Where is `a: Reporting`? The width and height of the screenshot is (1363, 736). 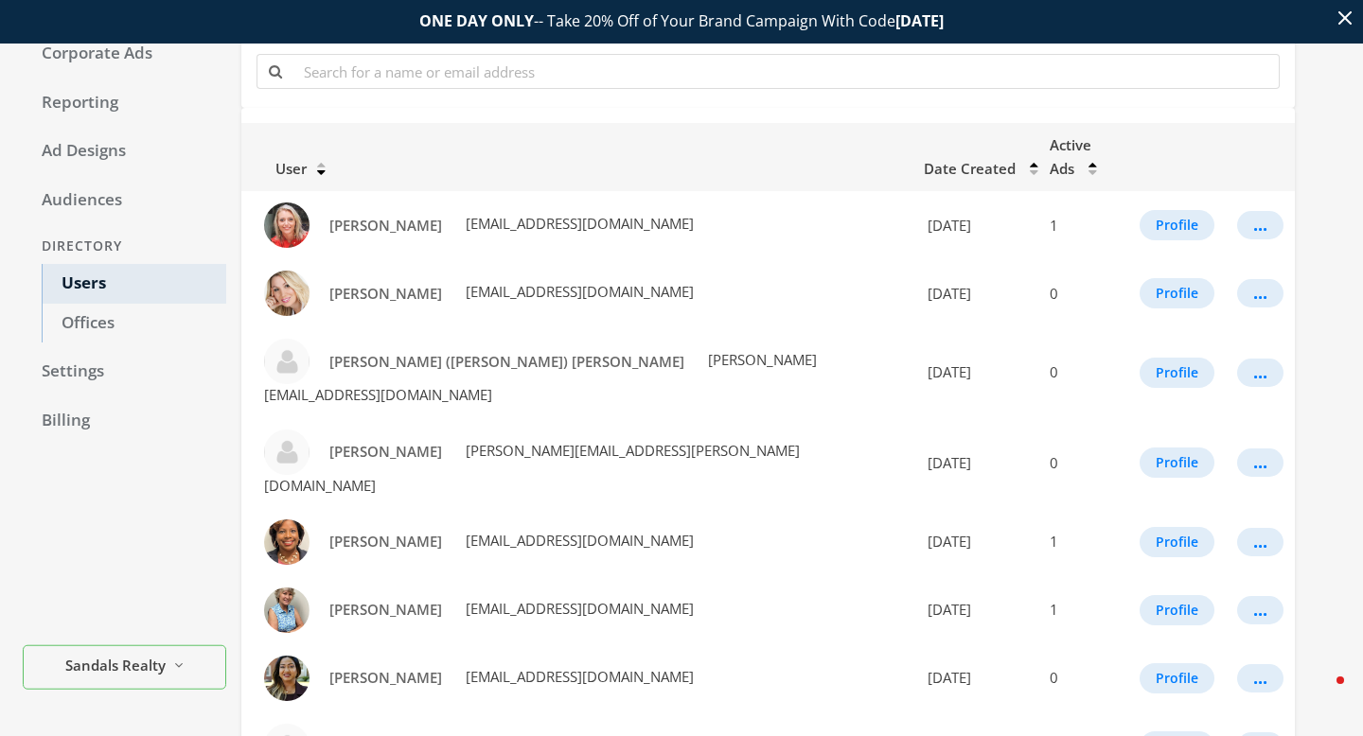 a: Reporting is located at coordinates (124, 103).